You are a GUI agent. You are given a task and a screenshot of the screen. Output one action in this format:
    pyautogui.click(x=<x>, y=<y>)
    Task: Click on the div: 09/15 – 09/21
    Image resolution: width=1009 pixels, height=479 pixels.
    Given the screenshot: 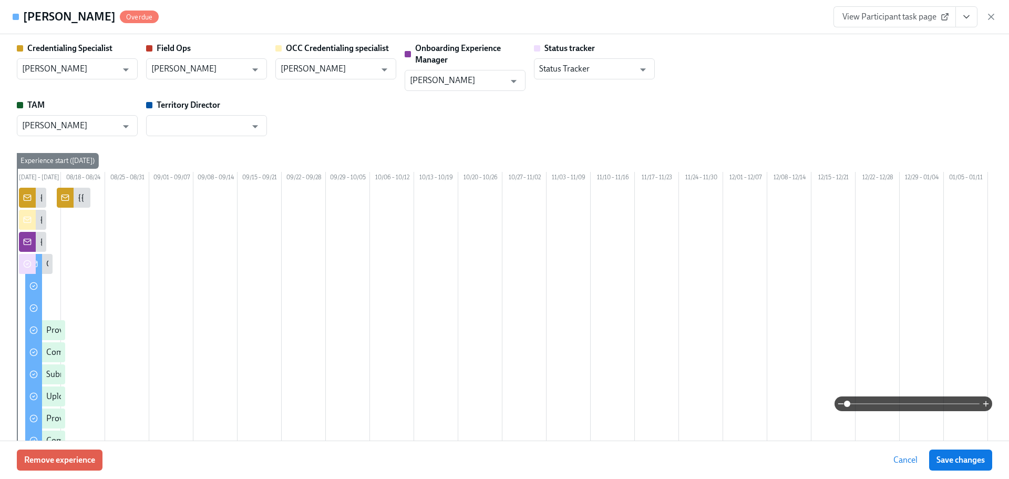 What is the action you would take?
    pyautogui.click(x=260, y=179)
    